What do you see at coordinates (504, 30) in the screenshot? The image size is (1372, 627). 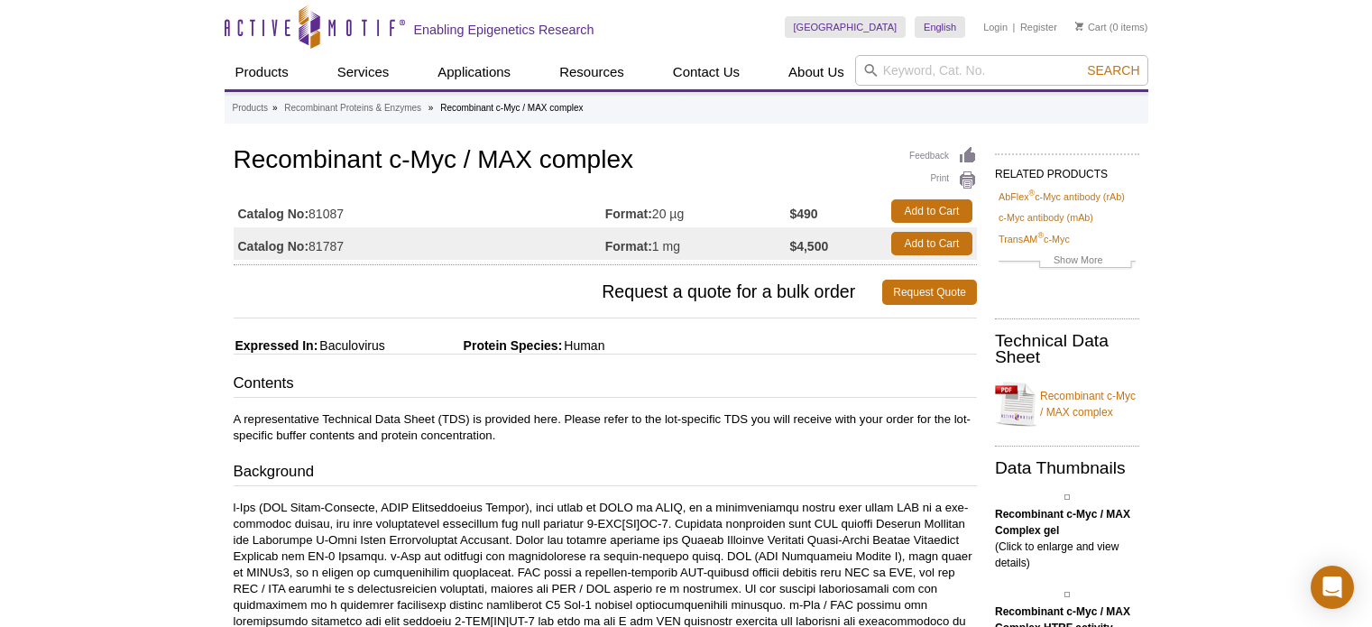 I see `h2: Enabling Epigenetics Research` at bounding box center [504, 30].